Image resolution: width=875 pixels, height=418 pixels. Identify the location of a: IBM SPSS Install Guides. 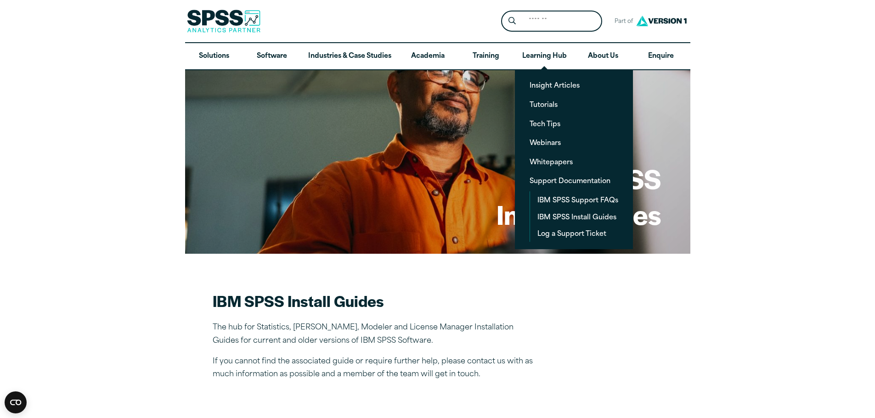
(578, 217).